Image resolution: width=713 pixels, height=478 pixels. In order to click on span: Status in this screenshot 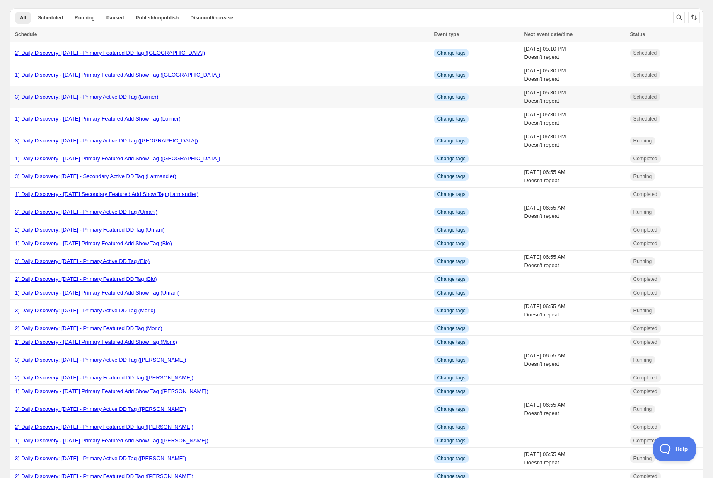, I will do `click(637, 34)`.